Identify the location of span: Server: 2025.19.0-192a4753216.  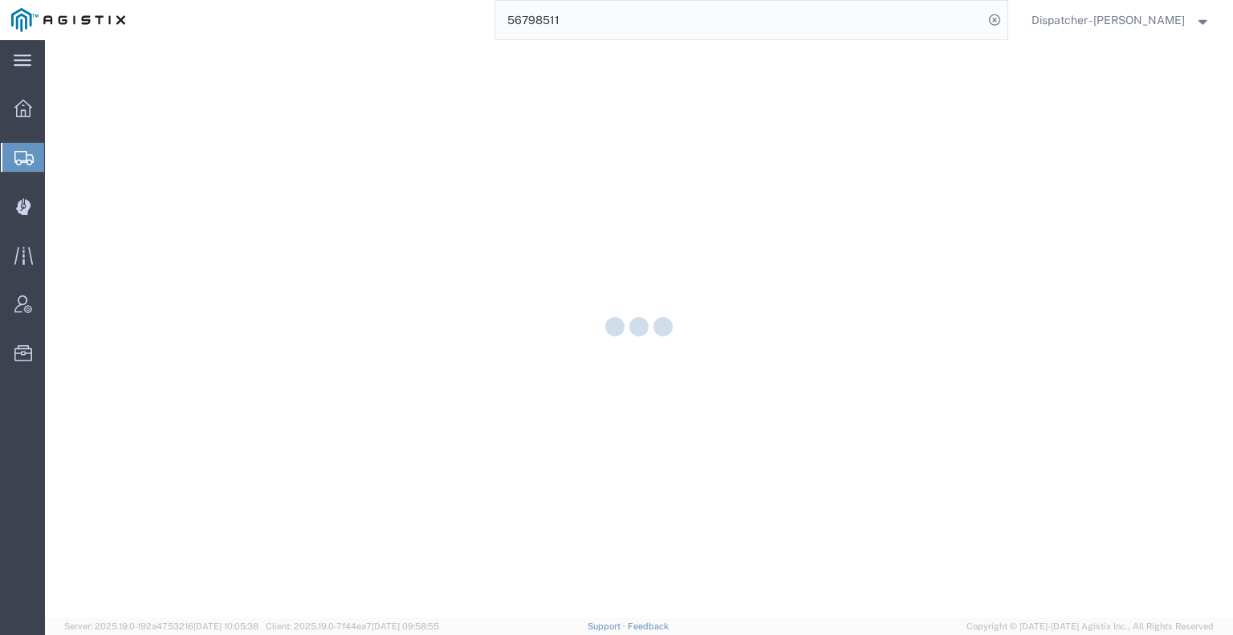
(161, 626).